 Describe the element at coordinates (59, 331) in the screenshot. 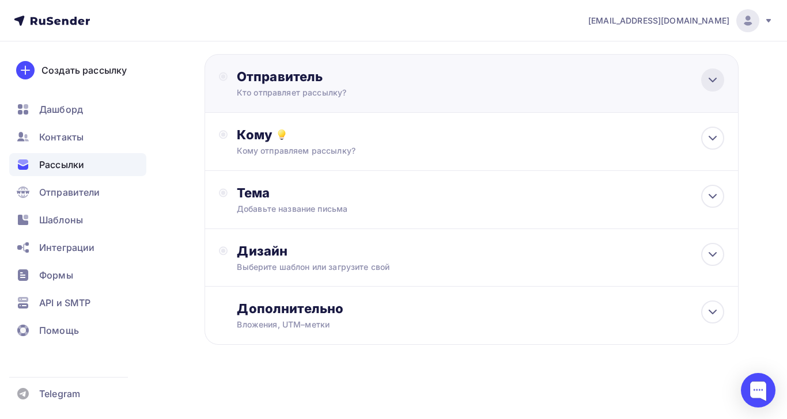

I see `span: Помощь` at that location.